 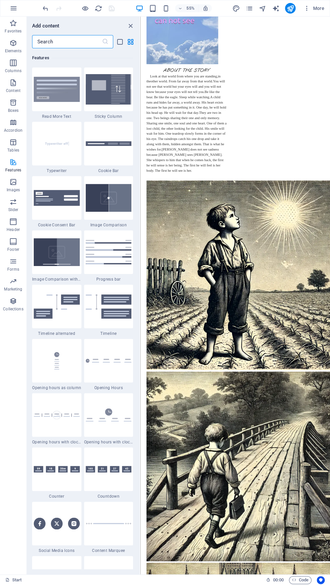 What do you see at coordinates (57, 89) in the screenshot?
I see `img: Read_More_Thumbnail.svg` at bounding box center [57, 89].